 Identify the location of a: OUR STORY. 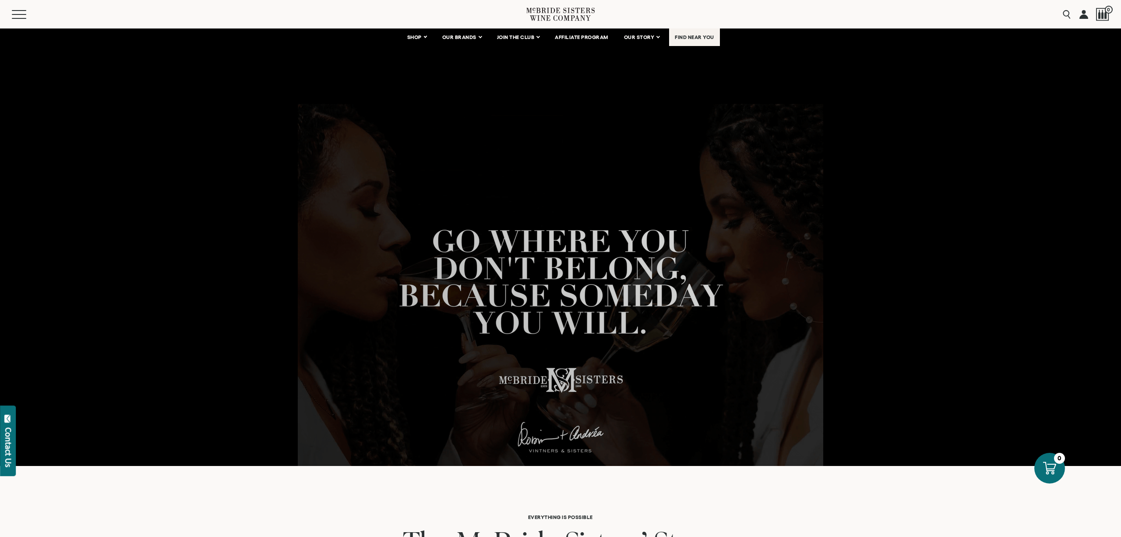
(642, 37).